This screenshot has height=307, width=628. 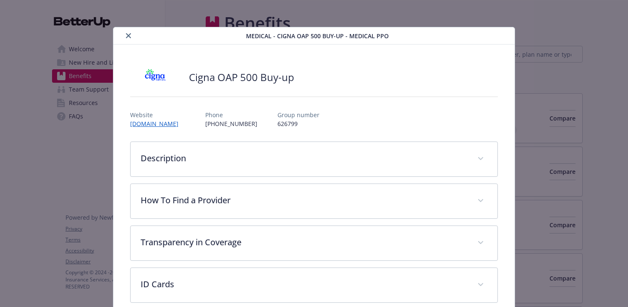 What do you see at coordinates (314, 159) in the screenshot?
I see `div: Description` at bounding box center [314, 159].